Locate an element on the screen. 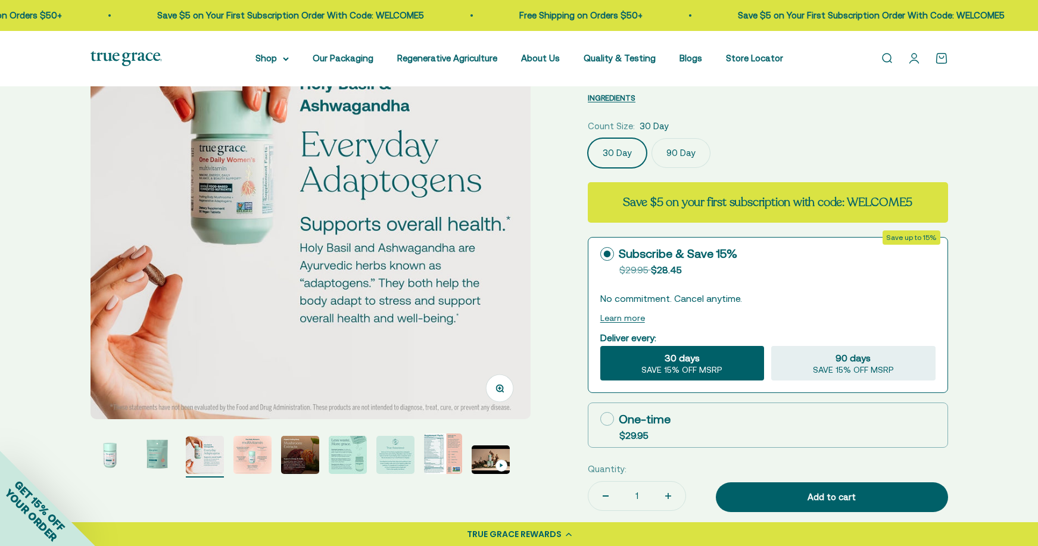  button: Go to item 7 is located at coordinates (396, 457).